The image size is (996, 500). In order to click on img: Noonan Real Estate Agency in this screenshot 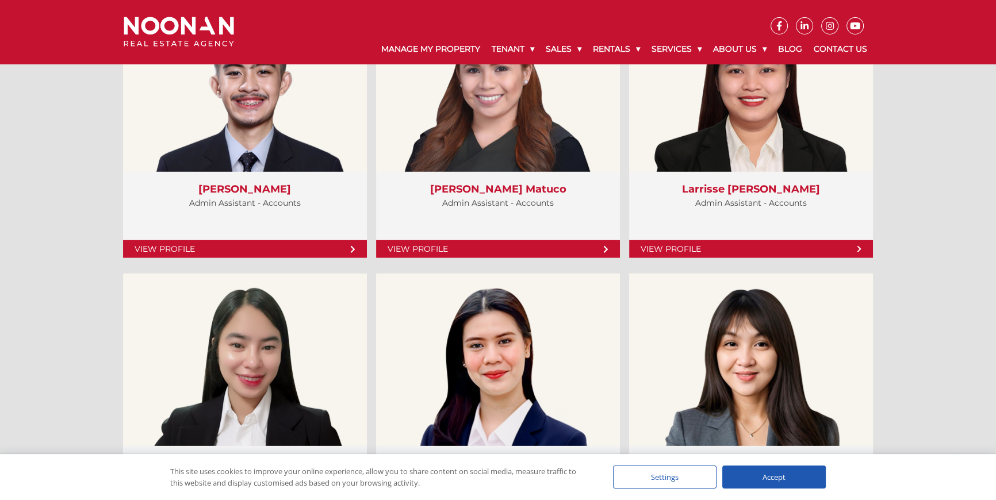, I will do `click(179, 32)`.